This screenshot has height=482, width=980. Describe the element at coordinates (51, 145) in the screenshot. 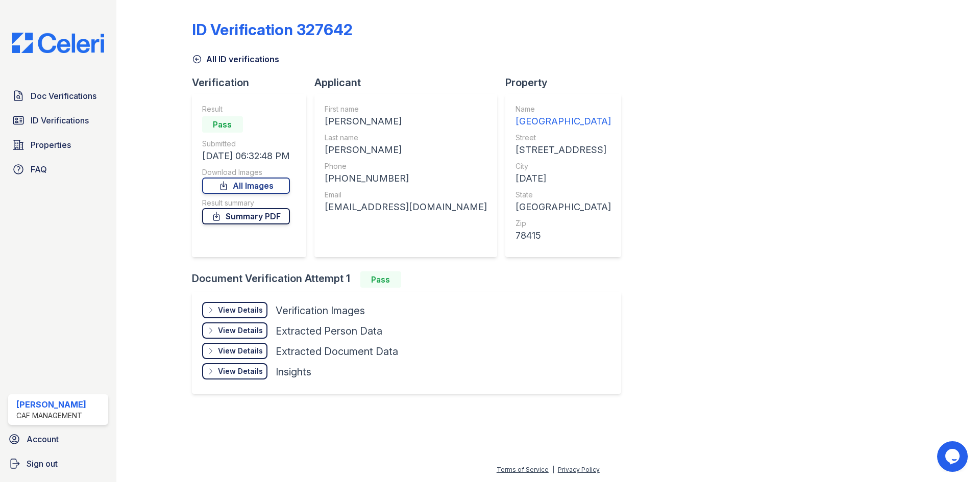

I see `span: Properties` at that location.